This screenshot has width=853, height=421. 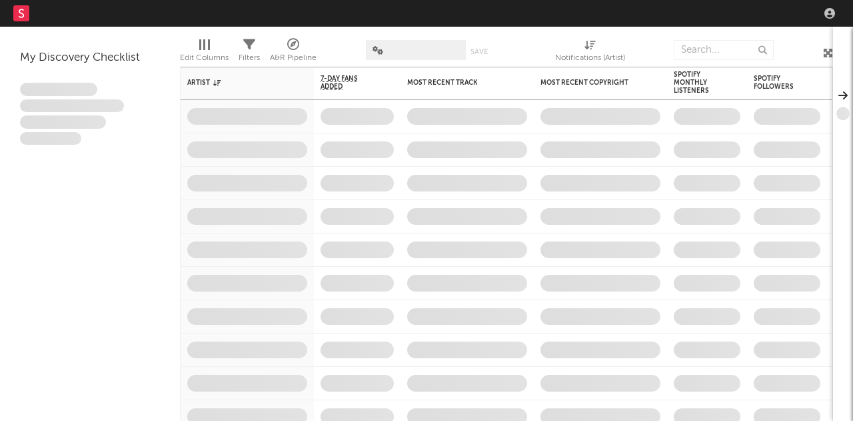 I want to click on span: Lorem ipsum dolor, so click(x=59, y=89).